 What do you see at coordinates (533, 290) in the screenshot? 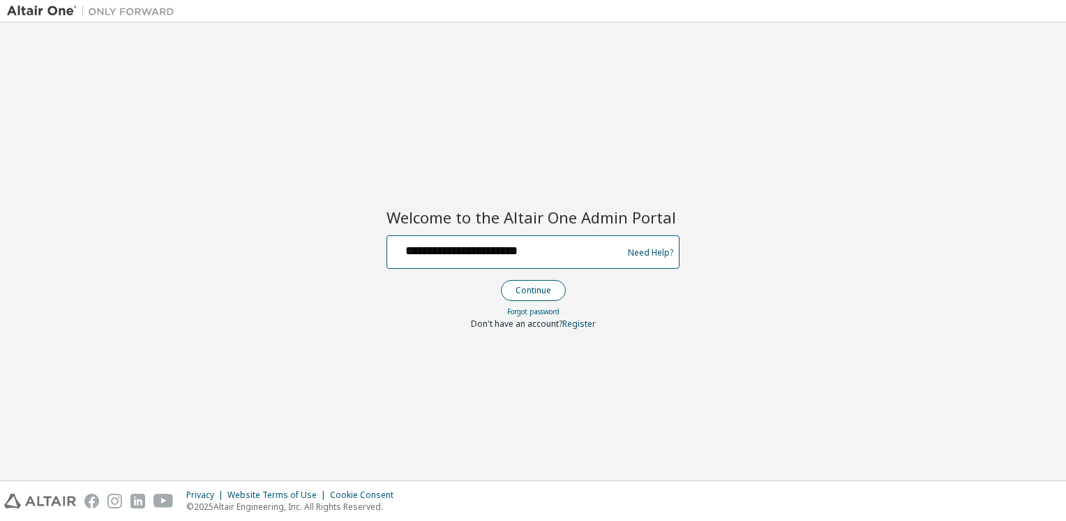
I see `button: Continue` at bounding box center [533, 290].